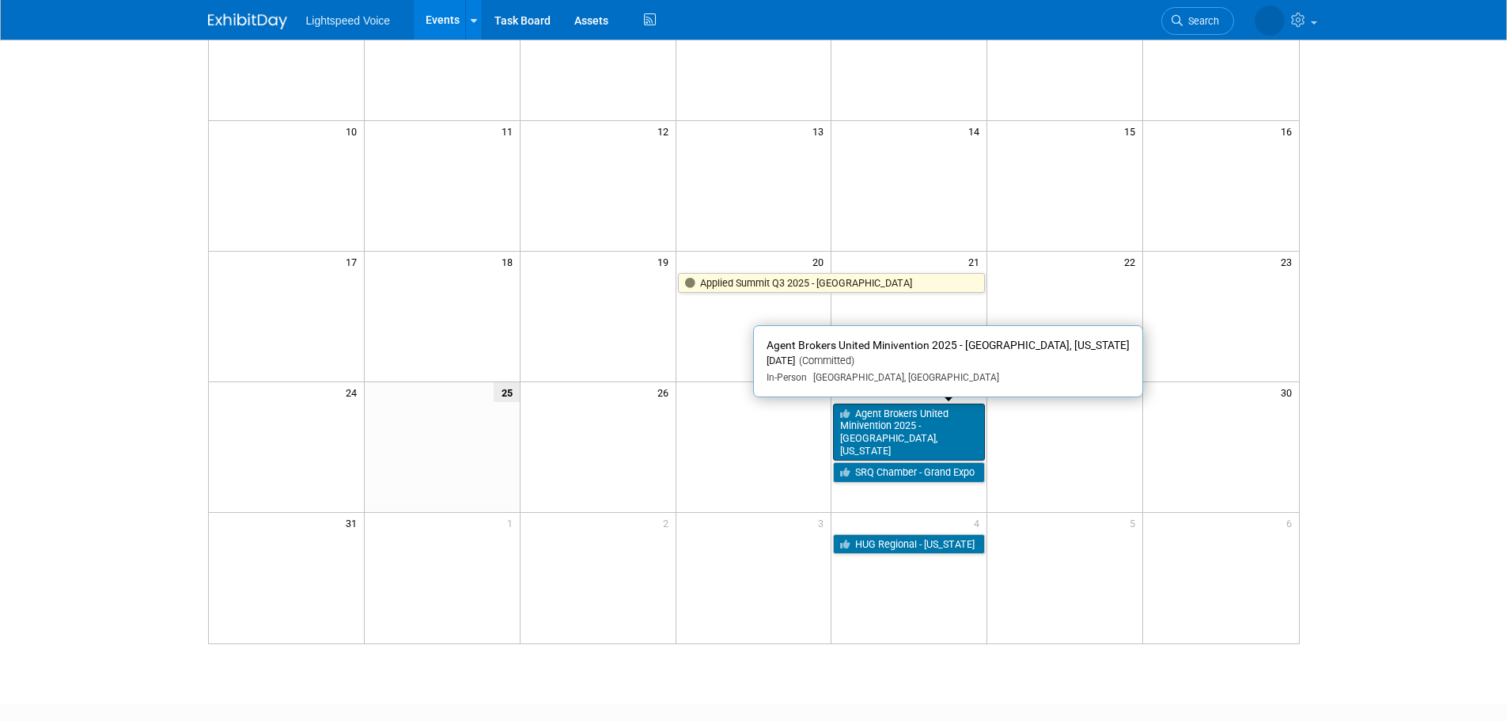 This screenshot has width=1507, height=721. What do you see at coordinates (1292, 522) in the screenshot?
I see `span: 6` at bounding box center [1292, 522].